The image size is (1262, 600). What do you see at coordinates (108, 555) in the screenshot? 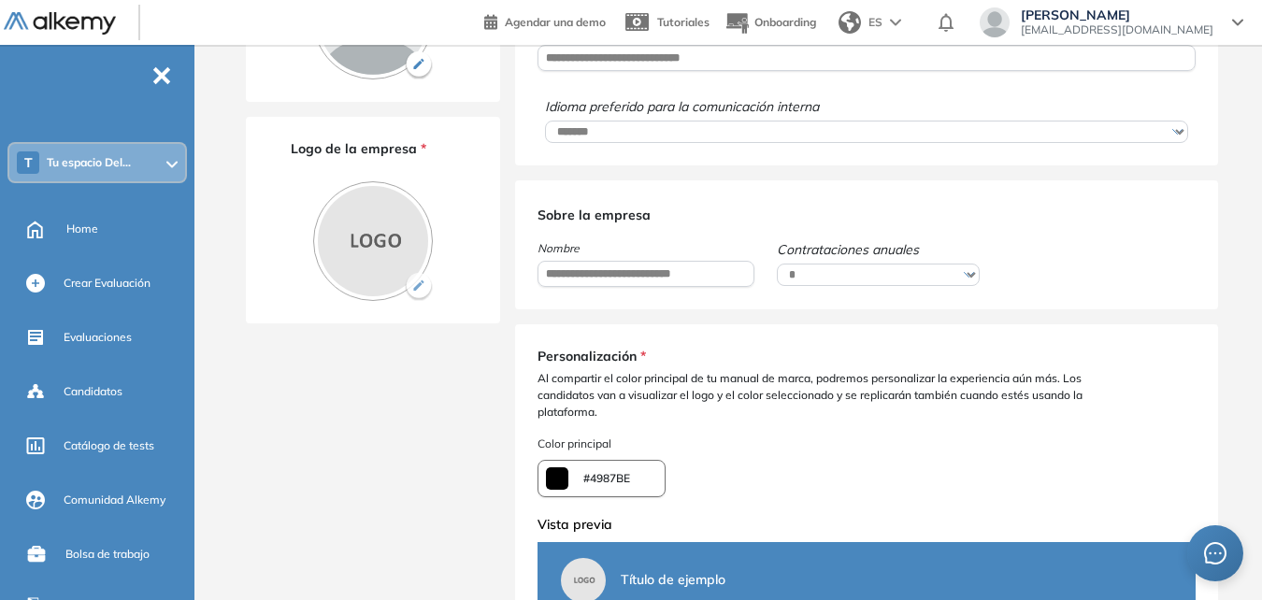
I see `span: Bolsa de trabajo` at bounding box center [108, 555].